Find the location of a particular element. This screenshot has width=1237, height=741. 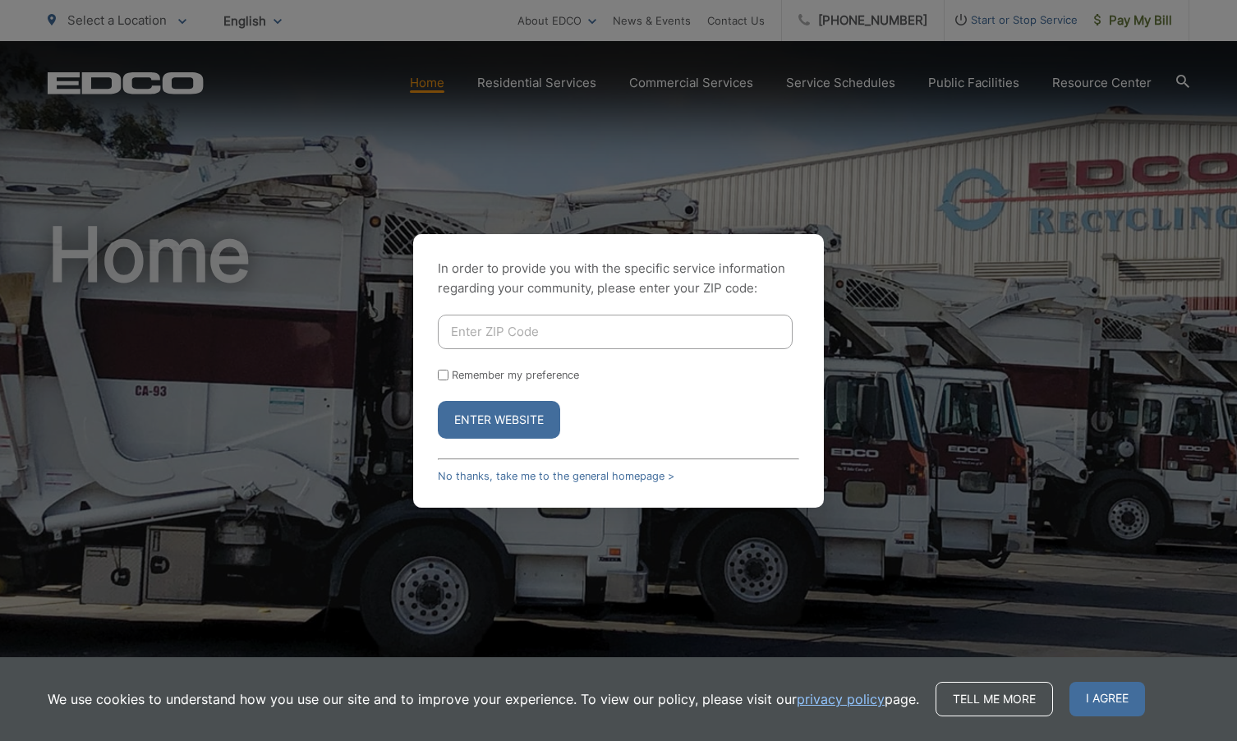

input: Enter ZIP Code is located at coordinates (615, 332).